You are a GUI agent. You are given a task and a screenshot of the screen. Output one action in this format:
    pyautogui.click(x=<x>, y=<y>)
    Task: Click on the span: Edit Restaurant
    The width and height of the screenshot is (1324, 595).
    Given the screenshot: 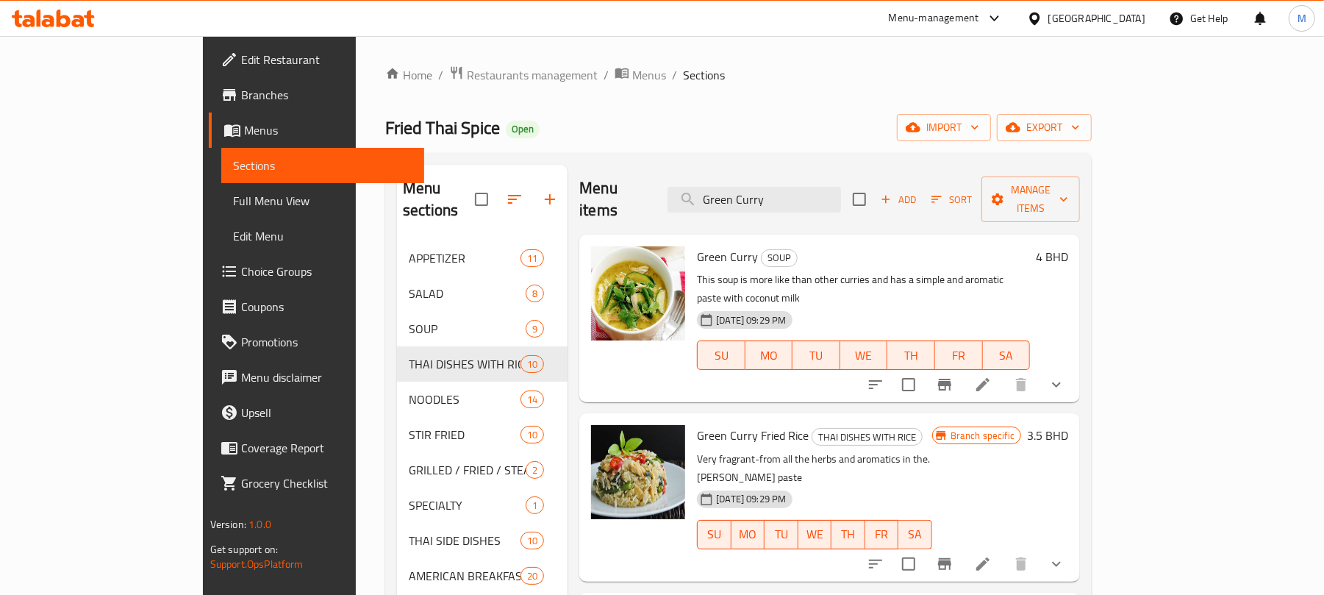 What is the action you would take?
    pyautogui.click(x=326, y=60)
    